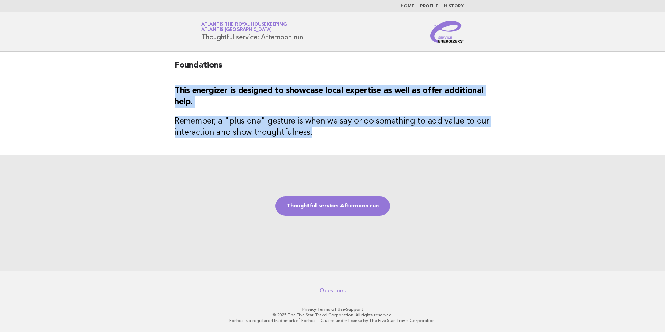 The width and height of the screenshot is (665, 332). Describe the element at coordinates (331, 309) in the screenshot. I see `a: Terms of Use` at that location.